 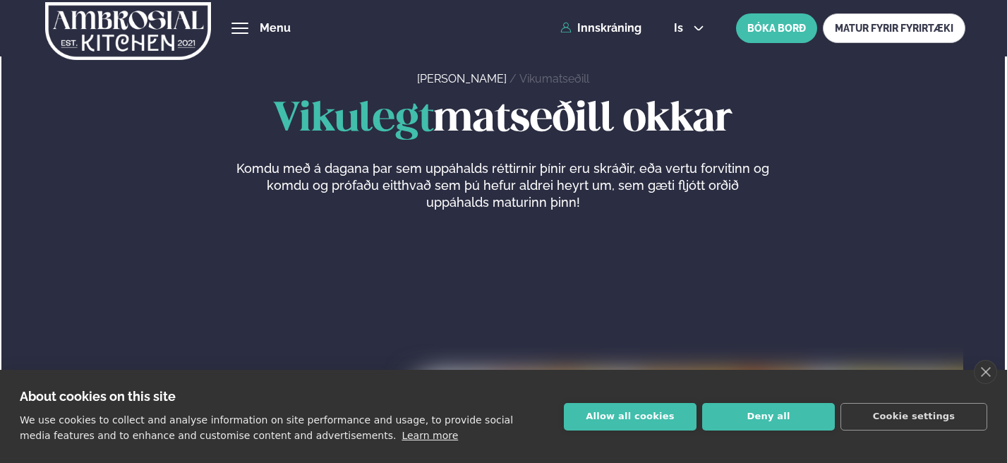 I want to click on img: logo, so click(x=128, y=31).